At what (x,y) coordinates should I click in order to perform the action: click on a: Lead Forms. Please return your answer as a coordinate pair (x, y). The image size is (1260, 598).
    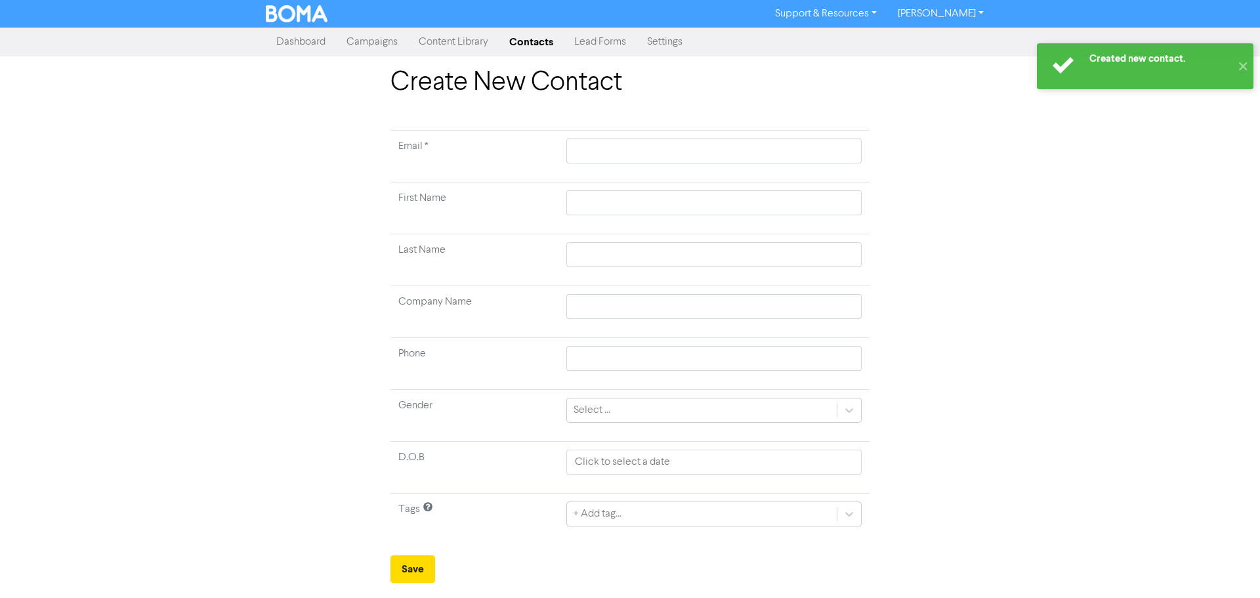
    Looking at the image, I should click on (600, 42).